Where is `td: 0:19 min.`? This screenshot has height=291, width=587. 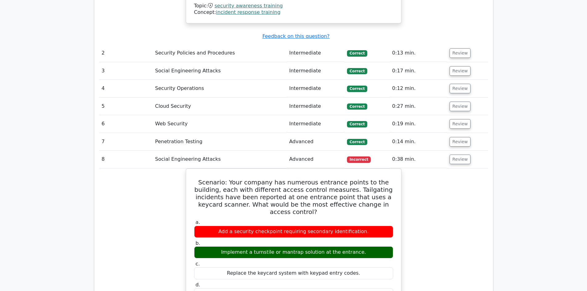 td: 0:19 min. is located at coordinates (418, 124).